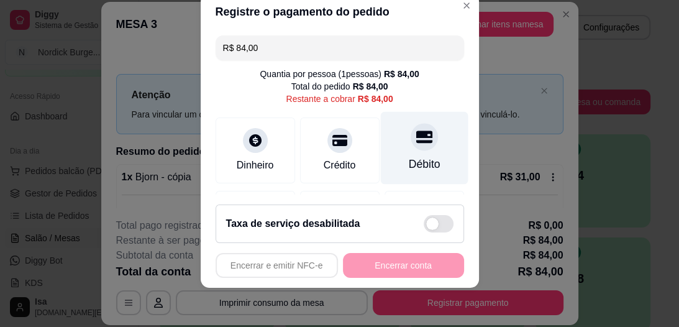  I want to click on div: Crédito, so click(340, 165).